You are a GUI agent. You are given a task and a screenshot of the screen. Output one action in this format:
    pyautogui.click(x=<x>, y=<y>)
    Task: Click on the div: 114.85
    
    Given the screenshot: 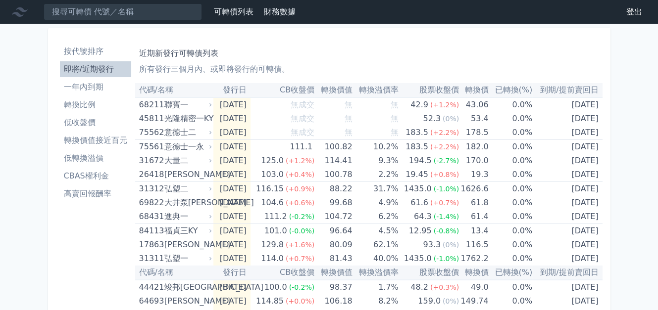 What is the action you would take?
    pyautogui.click(x=270, y=301)
    